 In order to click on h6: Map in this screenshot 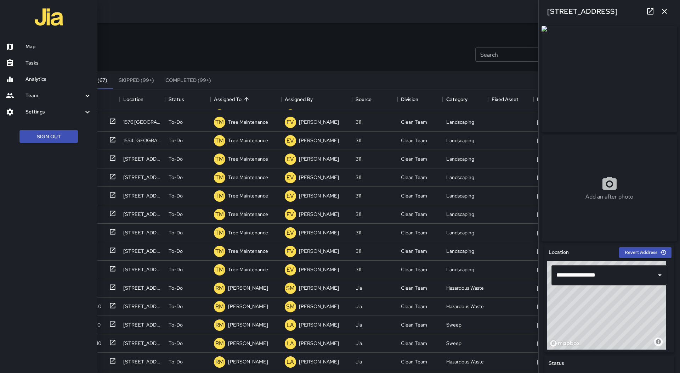, I will do `click(58, 47)`.